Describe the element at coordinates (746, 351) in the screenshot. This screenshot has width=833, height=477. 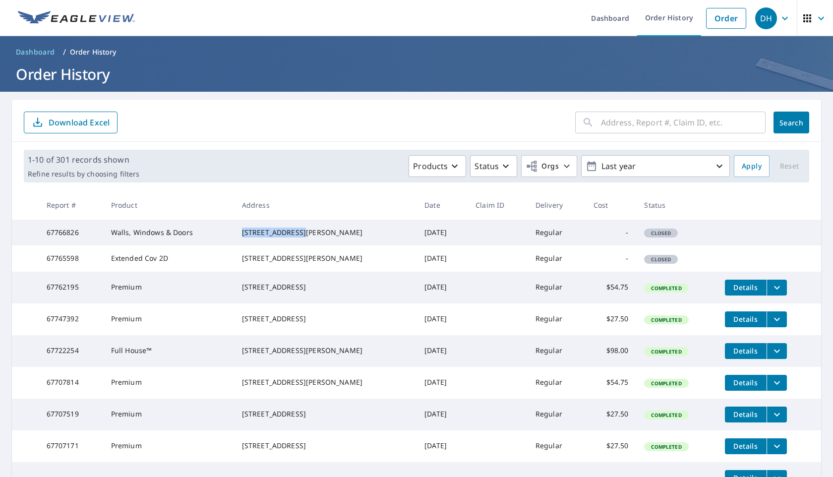
I see `button: detailsBtn-67722254` at that location.